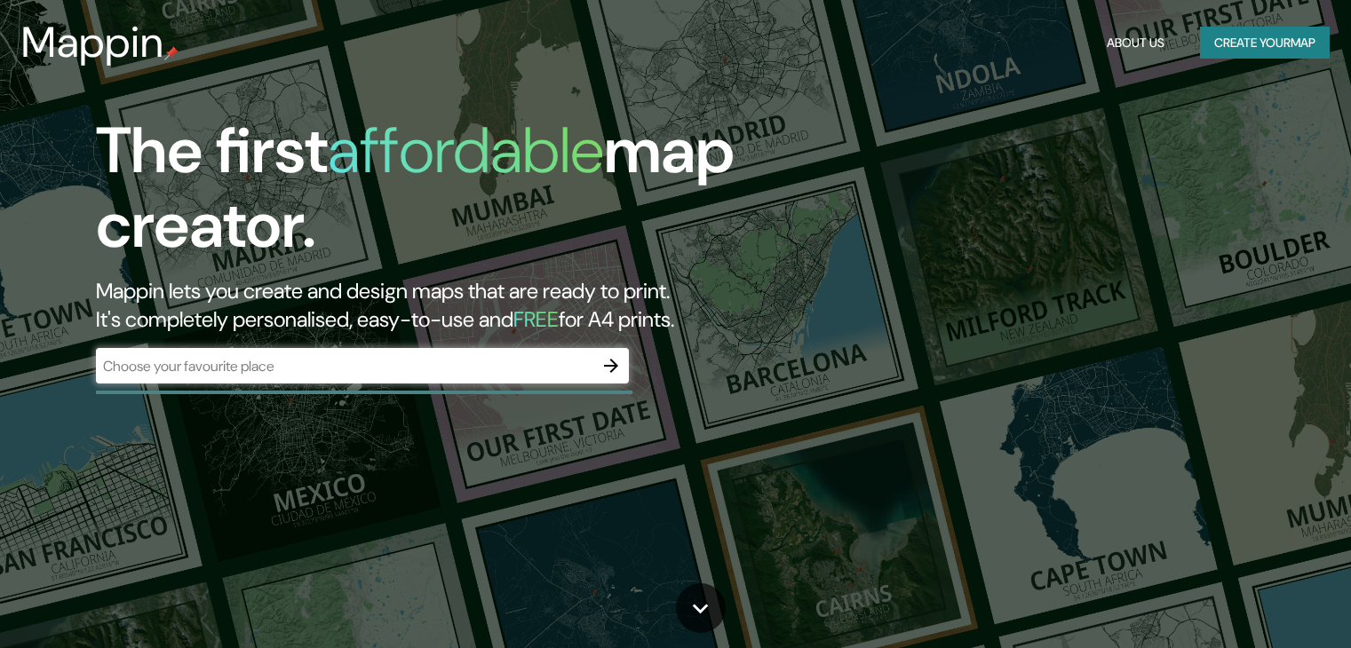 This screenshot has width=1351, height=648. What do you see at coordinates (465, 150) in the screenshot?
I see `h1: affordable` at bounding box center [465, 150].